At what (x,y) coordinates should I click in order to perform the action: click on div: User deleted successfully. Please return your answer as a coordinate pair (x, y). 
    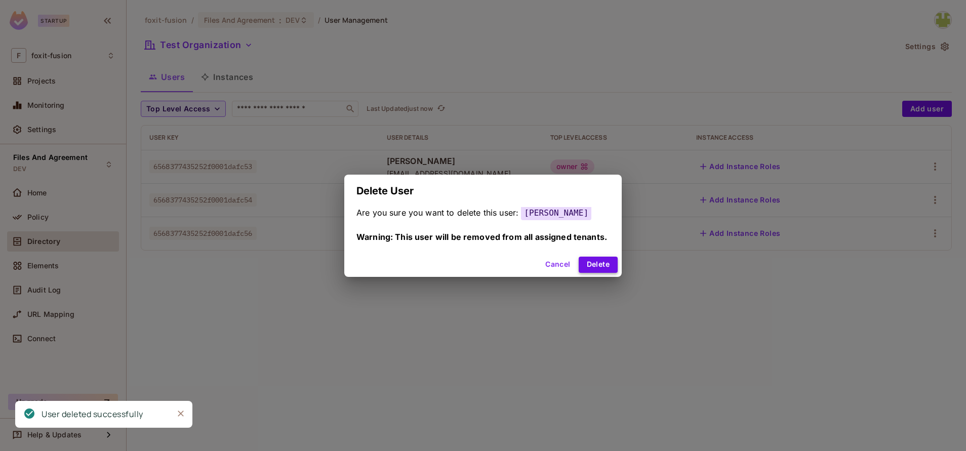
    Looking at the image, I should click on (92, 414).